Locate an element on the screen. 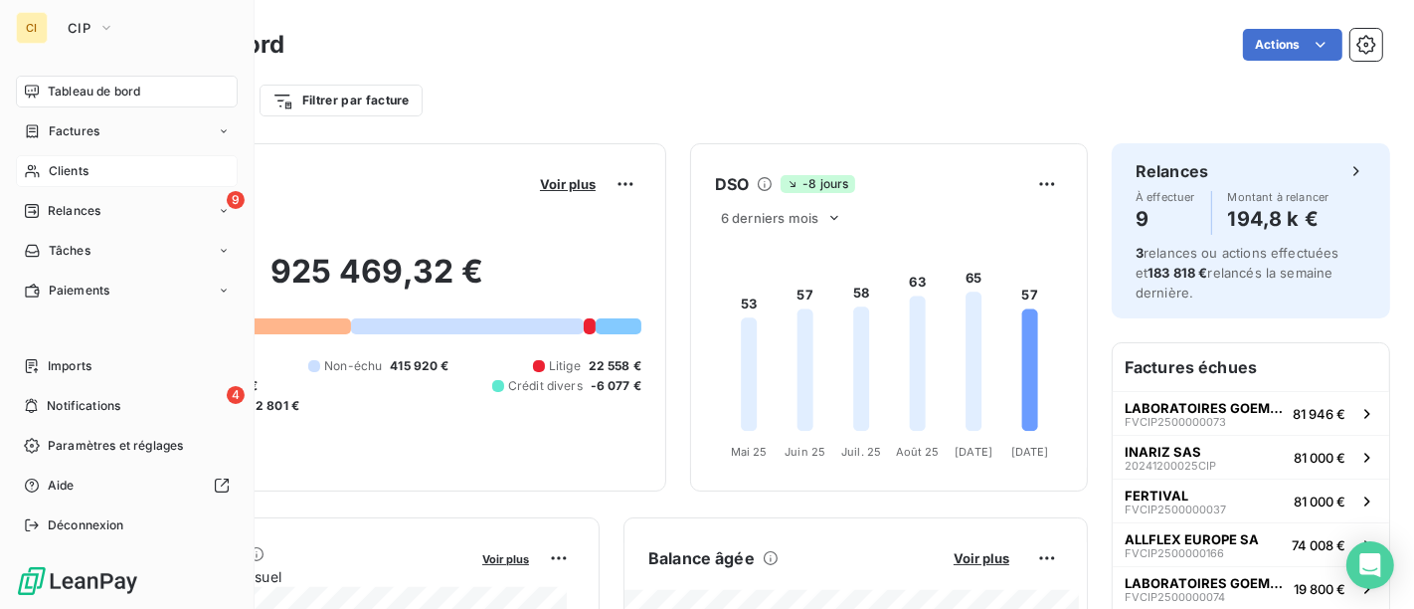  button: Actions is located at coordinates (1293, 45).